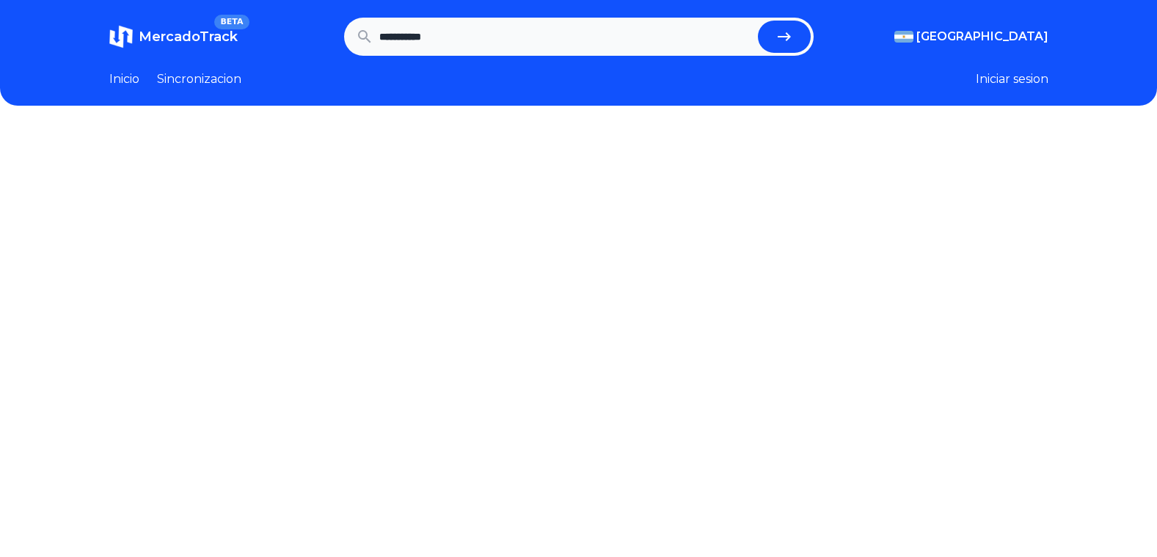 This screenshot has width=1157, height=557. I want to click on button: Iniciar sesion, so click(1012, 79).